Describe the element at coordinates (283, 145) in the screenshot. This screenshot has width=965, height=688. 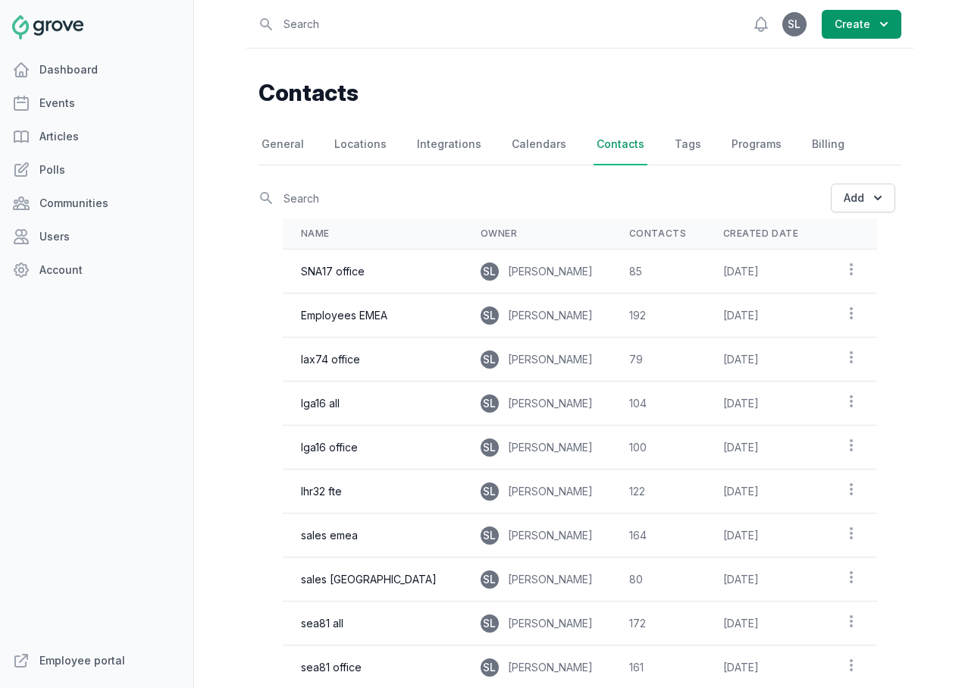
I see `a: General` at that location.